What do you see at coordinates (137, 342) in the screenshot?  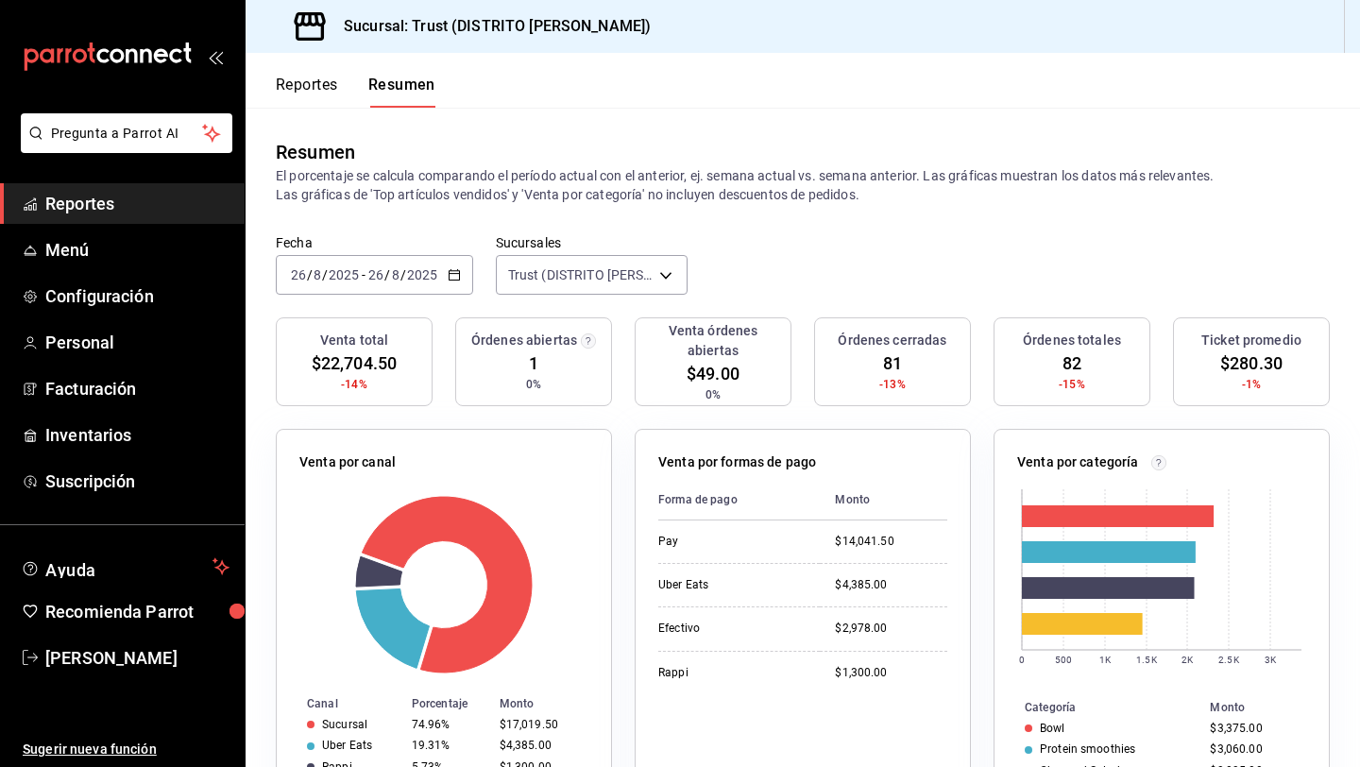 I see `span: Personal` at bounding box center [137, 342].